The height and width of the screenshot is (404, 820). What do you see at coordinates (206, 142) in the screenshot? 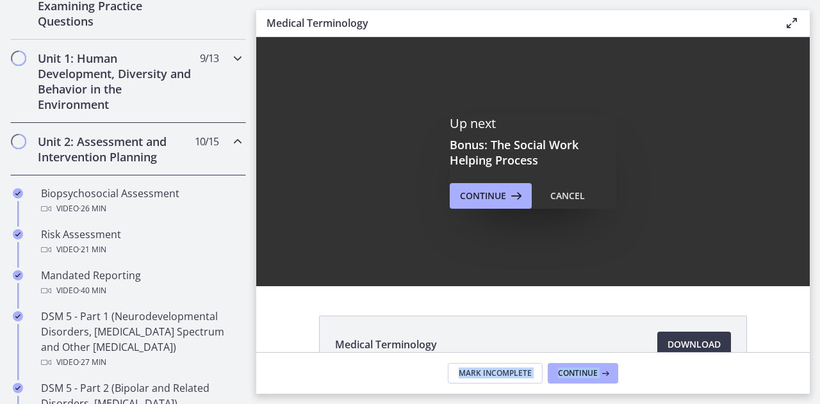
I see `span: 10 / 15` at bounding box center [206, 142].